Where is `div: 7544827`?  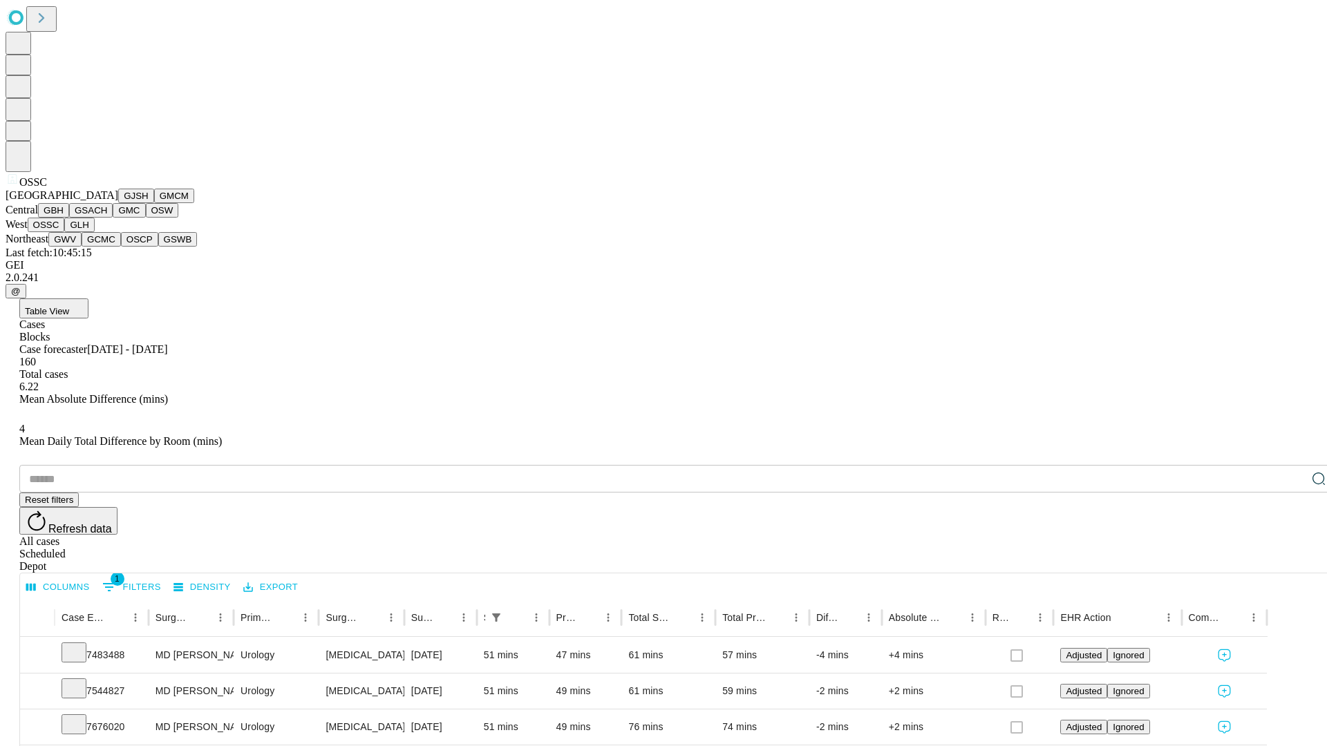
div: 7544827 is located at coordinates (102, 691).